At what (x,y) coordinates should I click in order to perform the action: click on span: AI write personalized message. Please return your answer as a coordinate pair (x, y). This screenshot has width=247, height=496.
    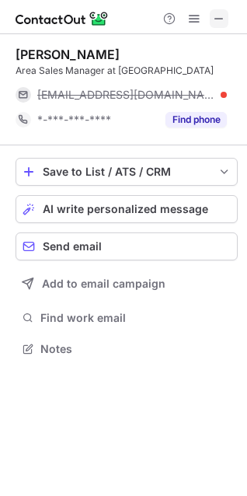
    Looking at the image, I should click on (125, 209).